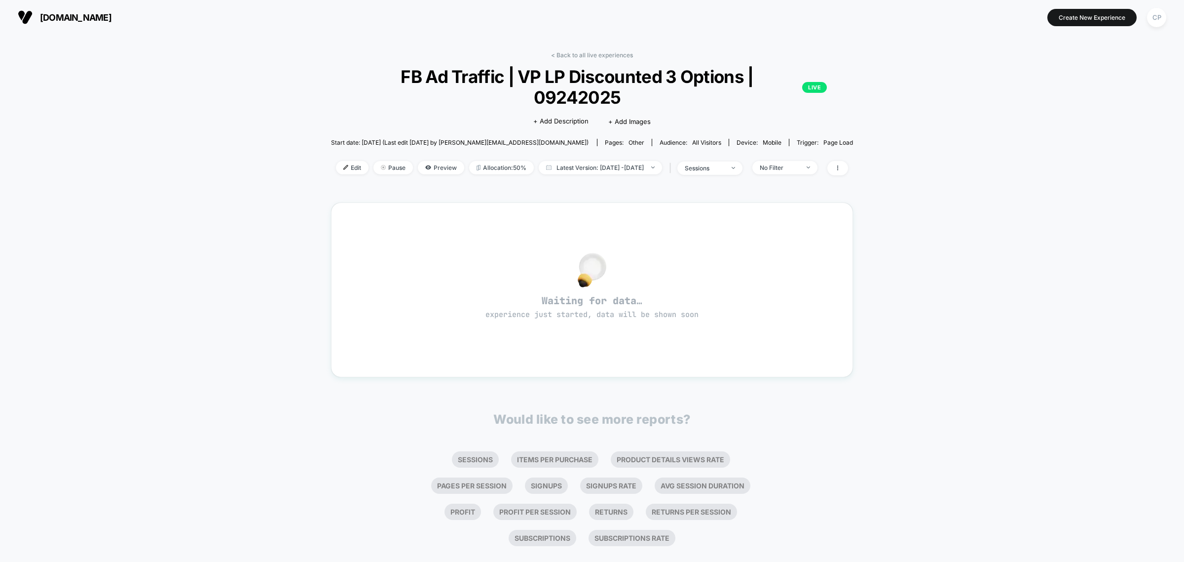 The image size is (1184, 562). What do you see at coordinates (463, 511) in the screenshot?
I see `li: Profit` at bounding box center [463, 511].